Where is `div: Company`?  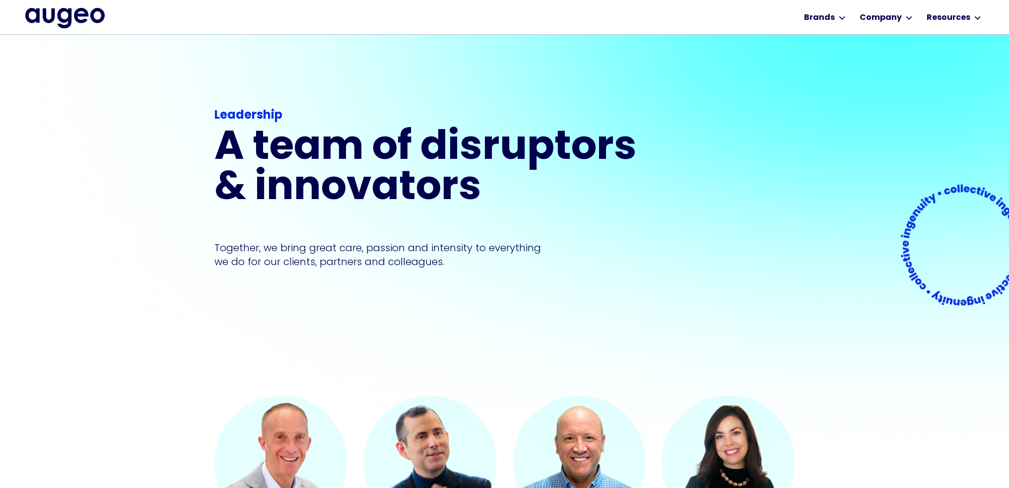 div: Company is located at coordinates (881, 18).